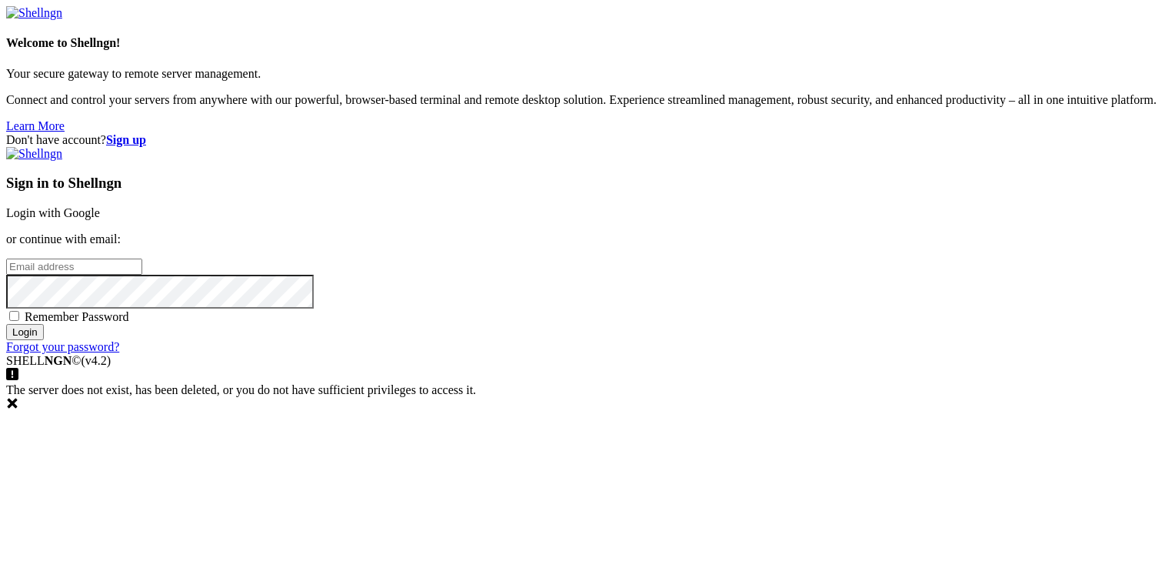 This screenshot has width=1175, height=568. Describe the element at coordinates (25, 332) in the screenshot. I see `input: Login` at that location.